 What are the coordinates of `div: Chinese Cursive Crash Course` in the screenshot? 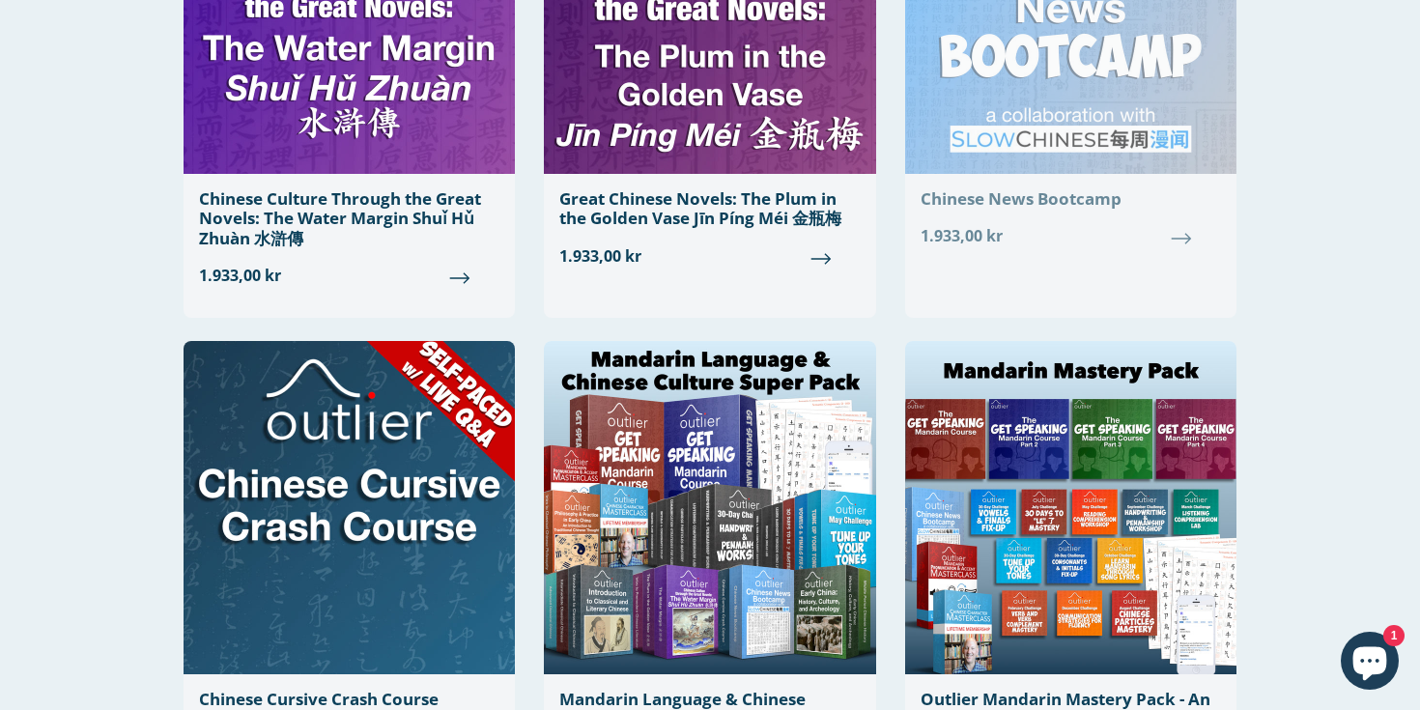 It's located at (349, 699).